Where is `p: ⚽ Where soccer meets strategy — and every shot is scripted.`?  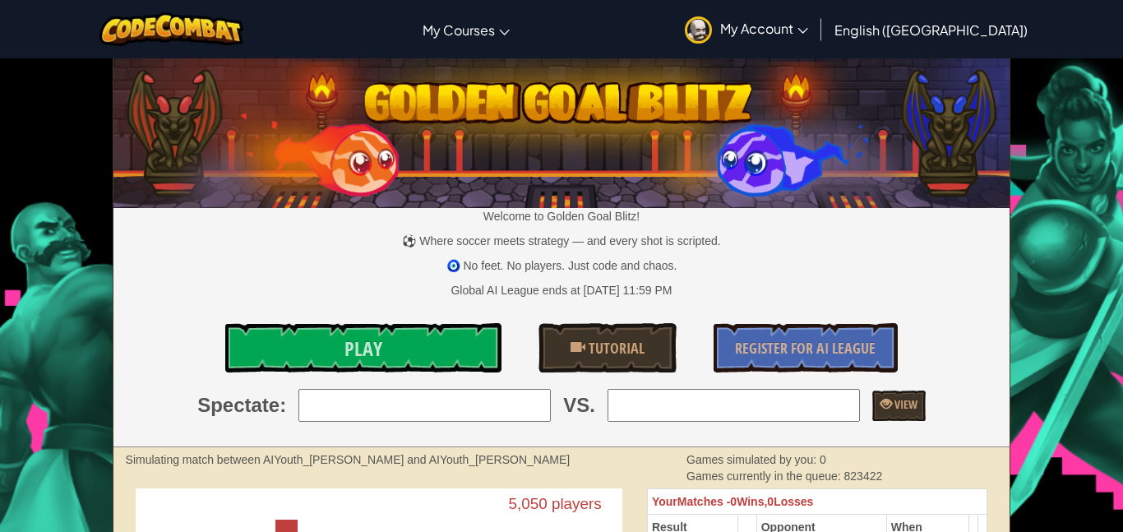
p: ⚽ Where soccer meets strategy — and every shot is scripted. is located at coordinates (561, 241).